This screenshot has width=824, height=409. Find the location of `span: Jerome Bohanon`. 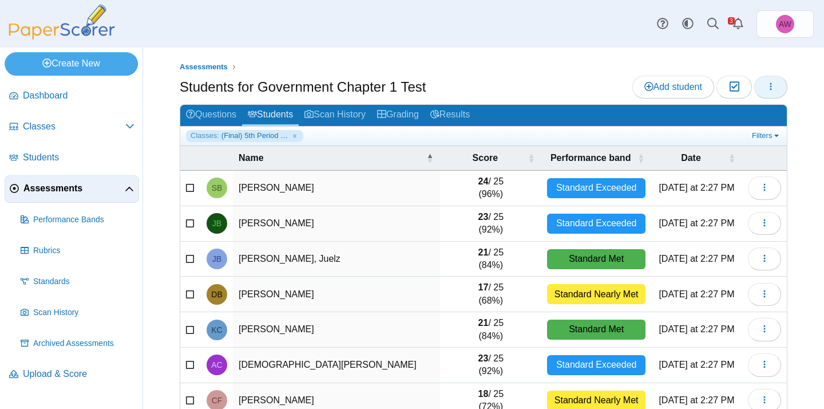

span: Jerome Bohanon is located at coordinates (217, 223).